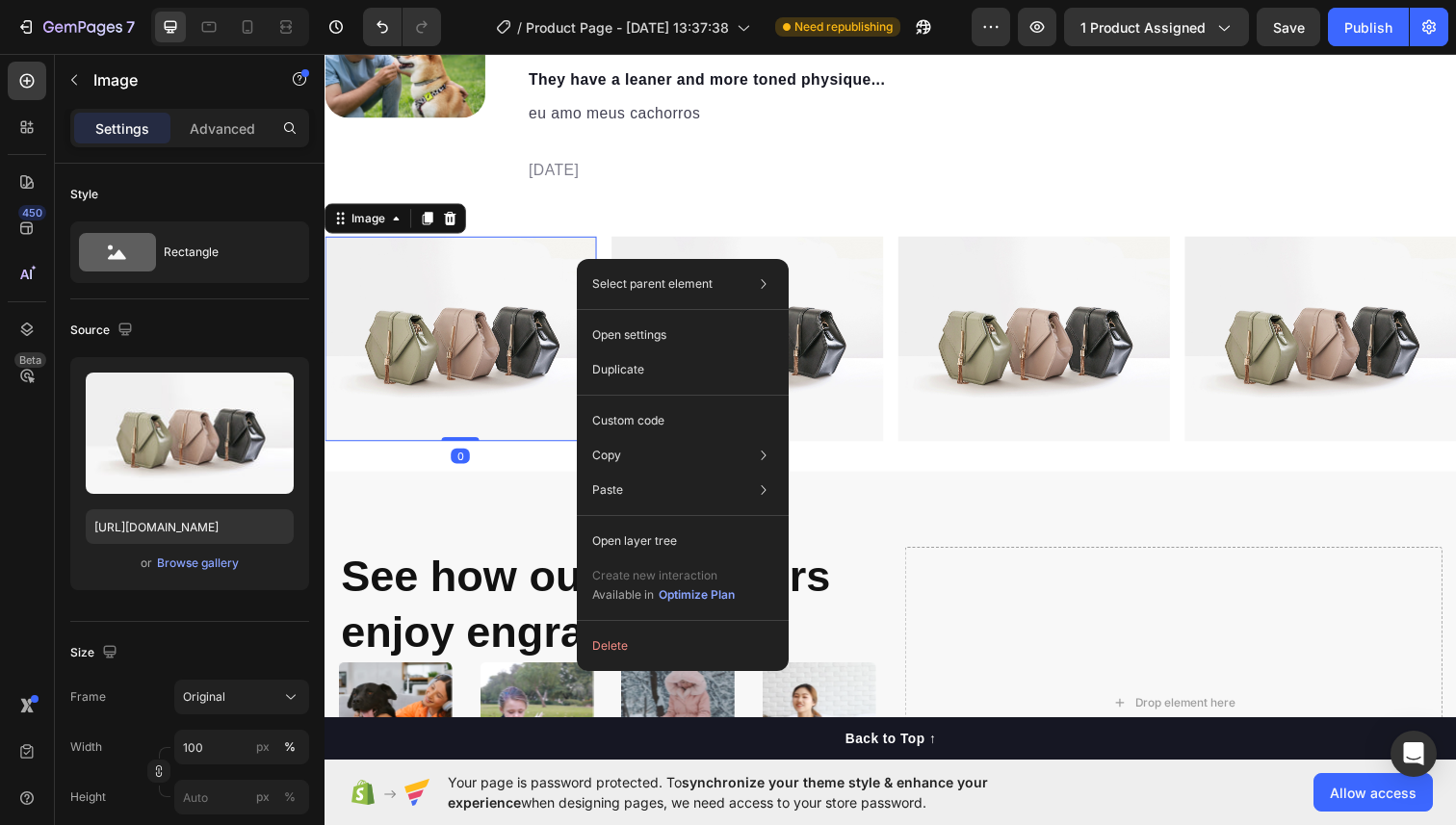 The width and height of the screenshot is (1456, 825). Describe the element at coordinates (96, 653) in the screenshot. I see `div: Size` at that location.